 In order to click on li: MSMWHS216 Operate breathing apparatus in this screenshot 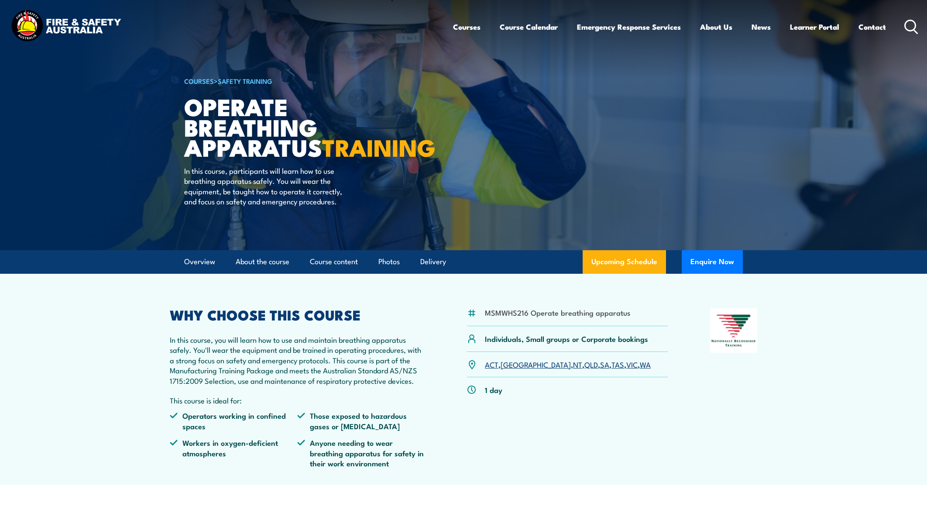, I will do `click(557, 312)`.